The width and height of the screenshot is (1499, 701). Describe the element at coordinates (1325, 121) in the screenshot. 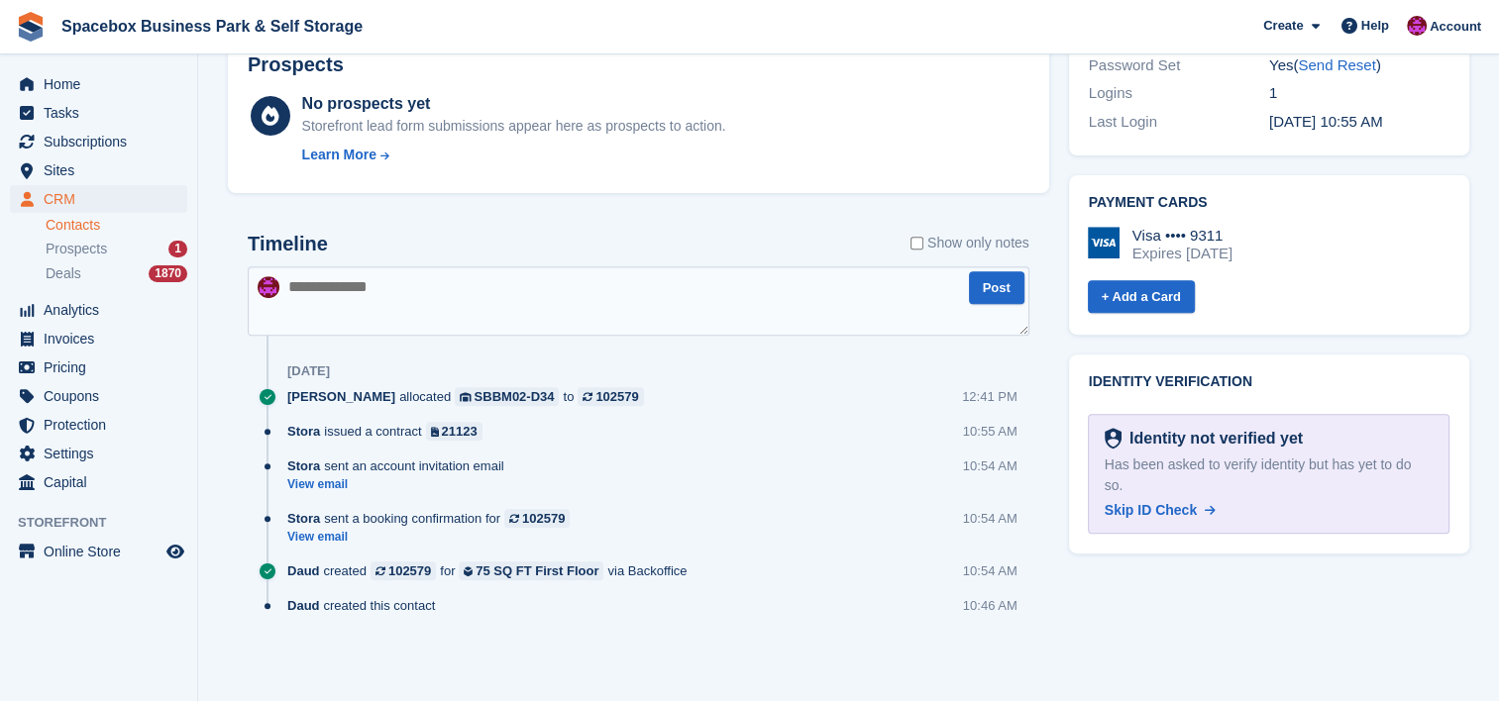

I see `time: 2025-08-20 09:55:45 UTC` at that location.